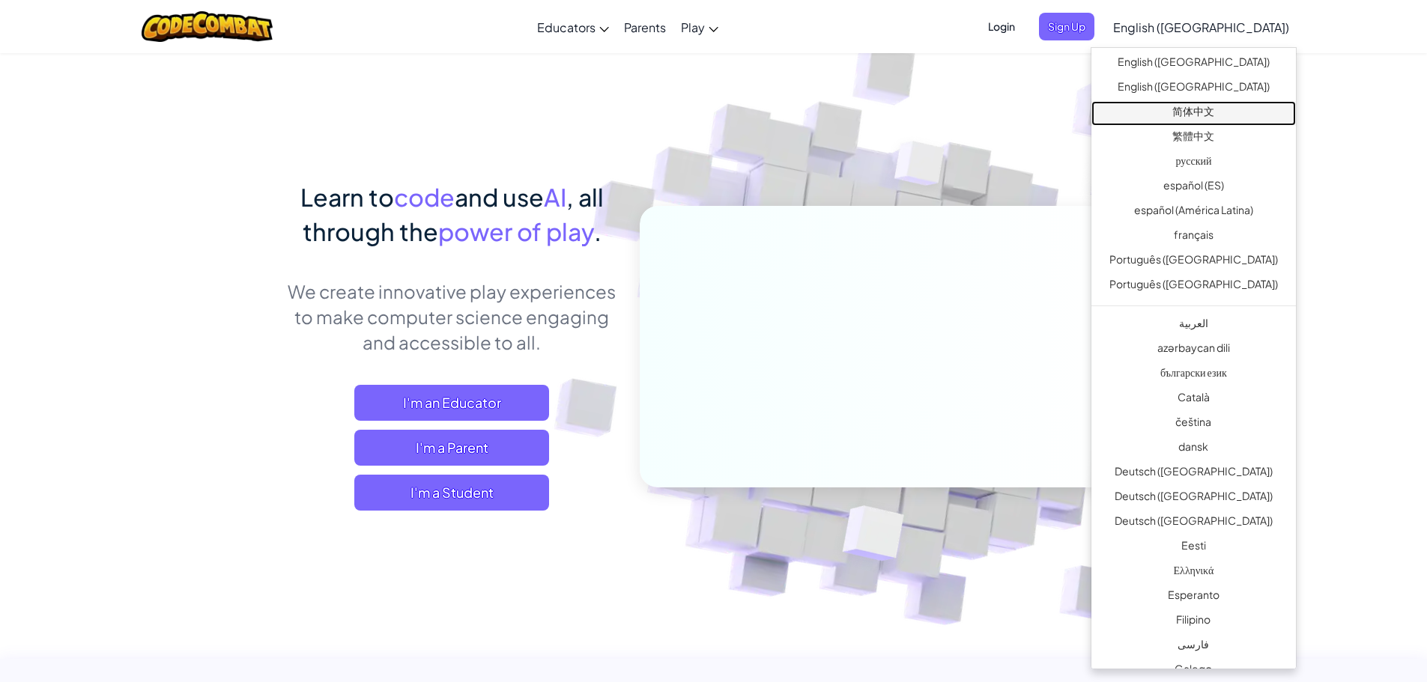  What do you see at coordinates (1193, 572) in the screenshot?
I see `a: Ελληνικά` at bounding box center [1193, 572].